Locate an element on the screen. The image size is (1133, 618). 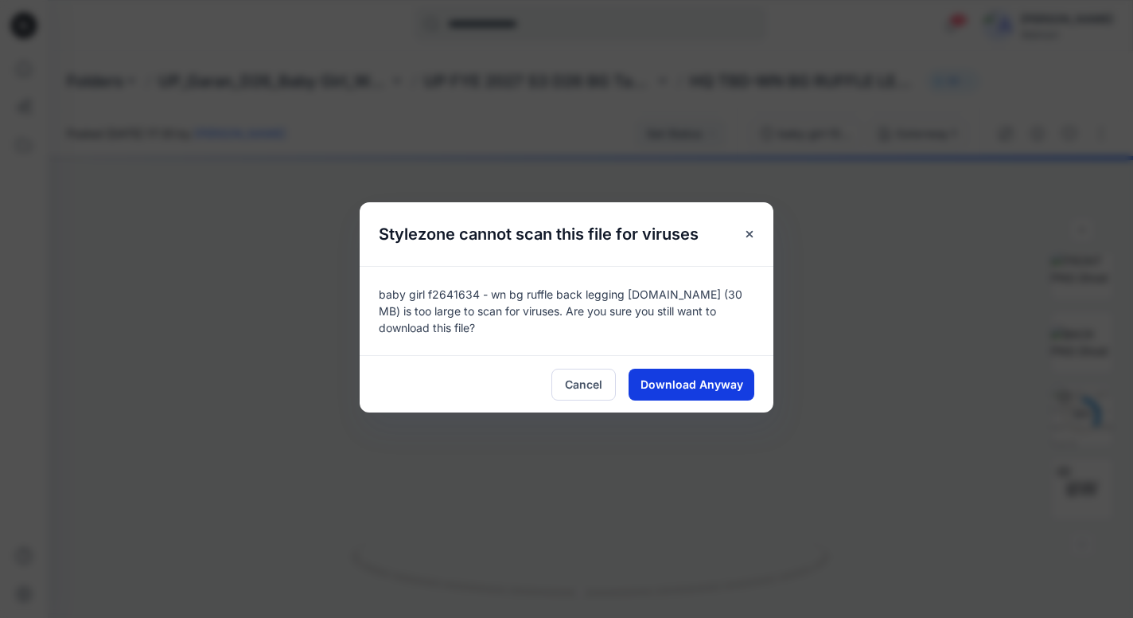
button: Cancel is located at coordinates (583, 384).